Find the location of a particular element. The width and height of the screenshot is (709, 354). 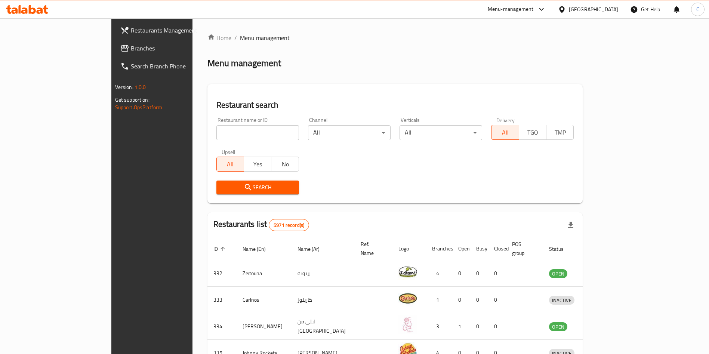

span: No is located at coordinates (285, 164).